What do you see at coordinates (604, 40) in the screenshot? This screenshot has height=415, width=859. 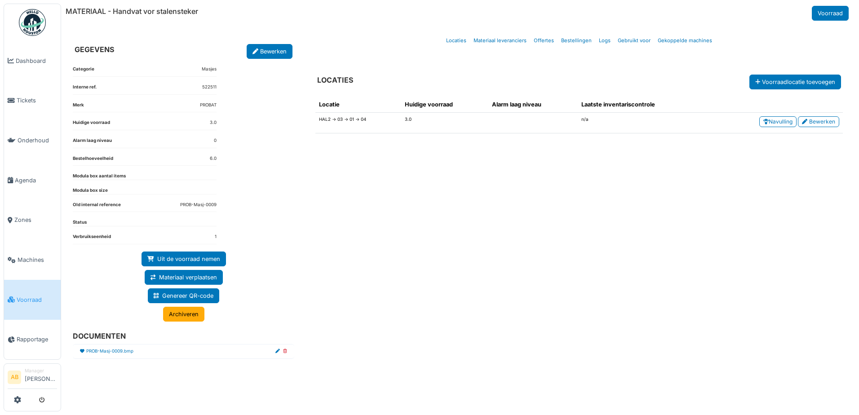 I see `a: Logs` at bounding box center [604, 40].